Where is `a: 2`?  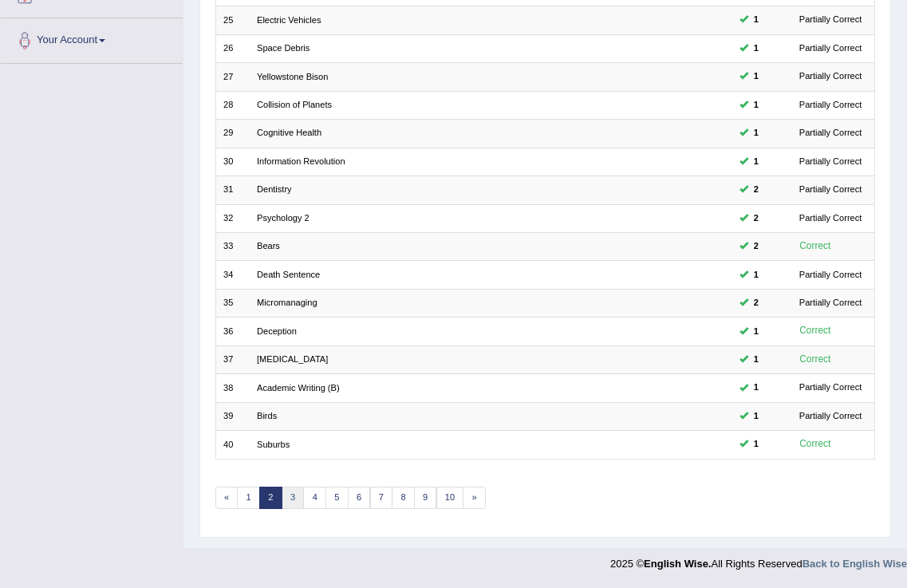
a: 2 is located at coordinates (270, 498).